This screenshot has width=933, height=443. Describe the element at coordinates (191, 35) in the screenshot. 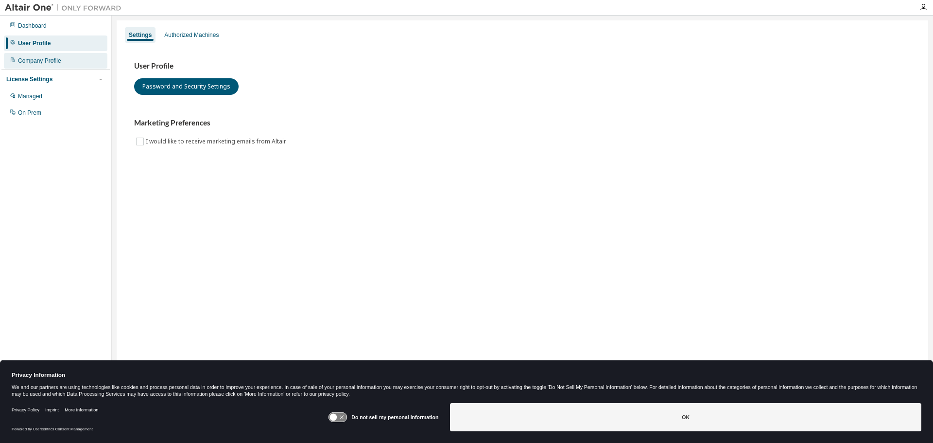

I see `div: Authorized Machines` at that location.